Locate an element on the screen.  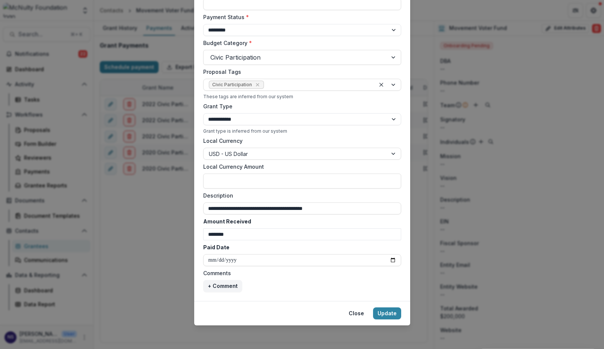
div: These tags are inferred from our system is located at coordinates (302, 96).